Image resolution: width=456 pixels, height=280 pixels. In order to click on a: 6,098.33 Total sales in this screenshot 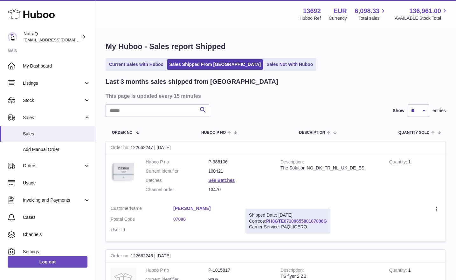, I will do `click(371, 14)`.